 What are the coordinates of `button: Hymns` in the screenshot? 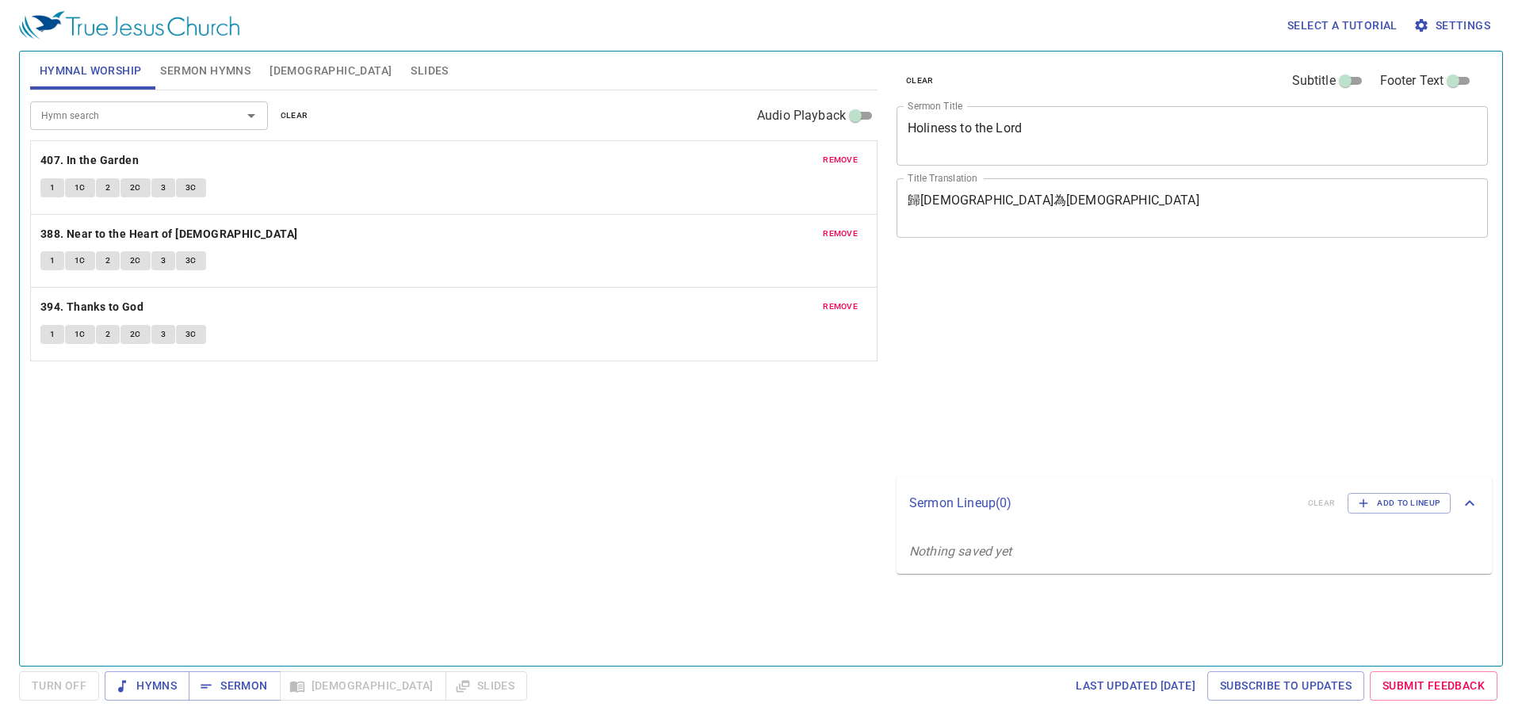 It's located at (147, 686).